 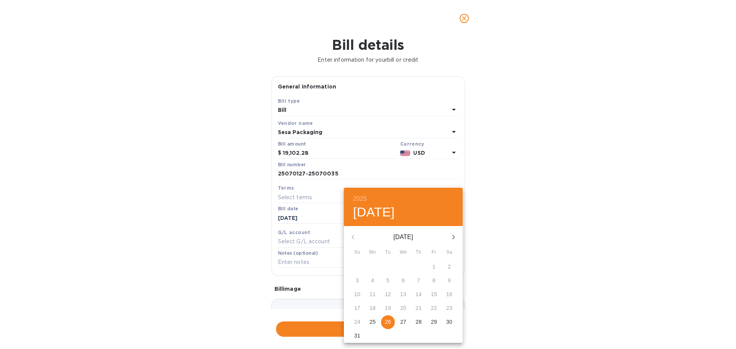 What do you see at coordinates (403, 322) in the screenshot?
I see `p: 27` at bounding box center [403, 322].